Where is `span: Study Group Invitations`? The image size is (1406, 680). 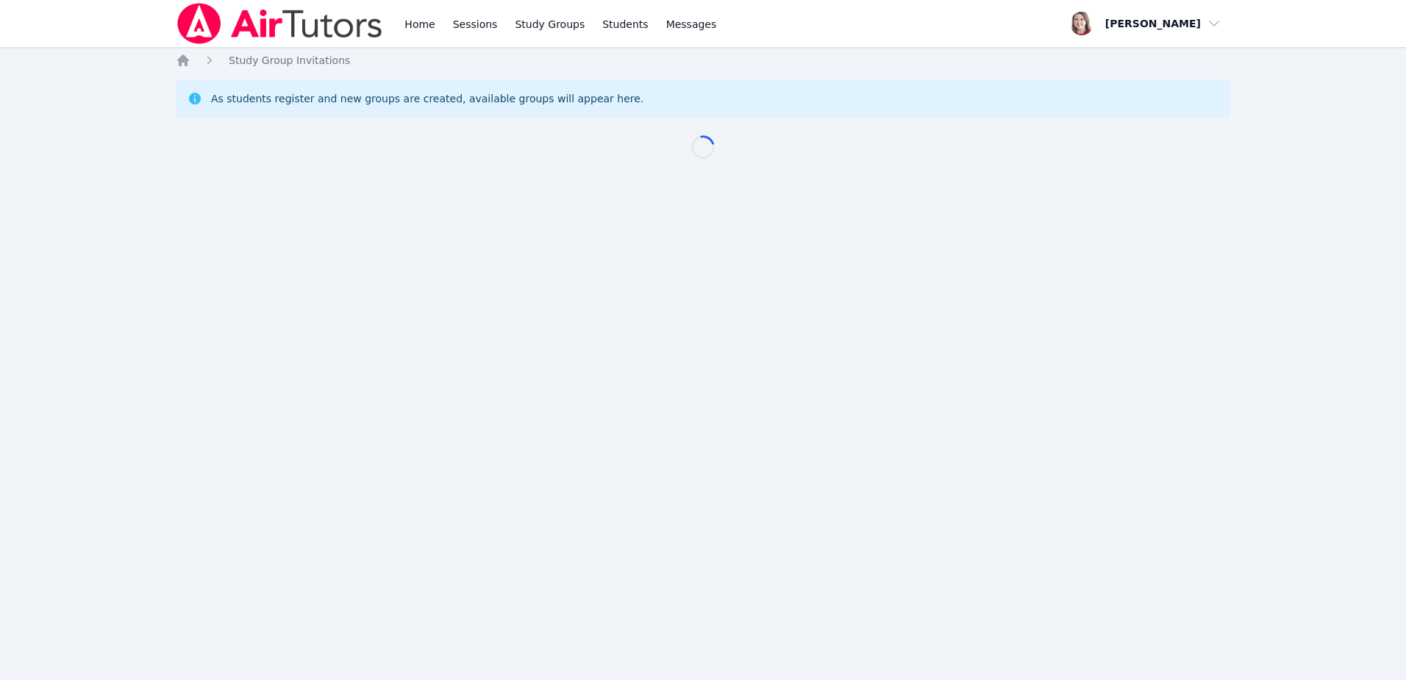 span: Study Group Invitations is located at coordinates (289, 60).